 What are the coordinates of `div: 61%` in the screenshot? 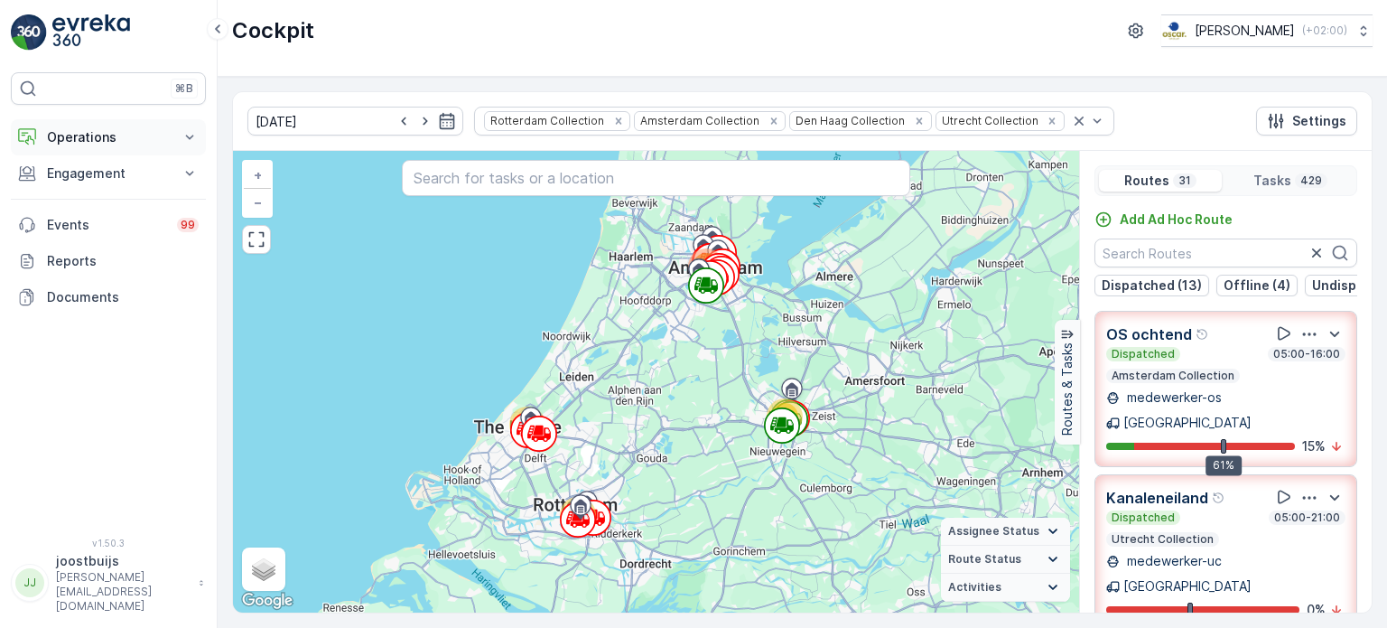 It's located at (1223, 465).